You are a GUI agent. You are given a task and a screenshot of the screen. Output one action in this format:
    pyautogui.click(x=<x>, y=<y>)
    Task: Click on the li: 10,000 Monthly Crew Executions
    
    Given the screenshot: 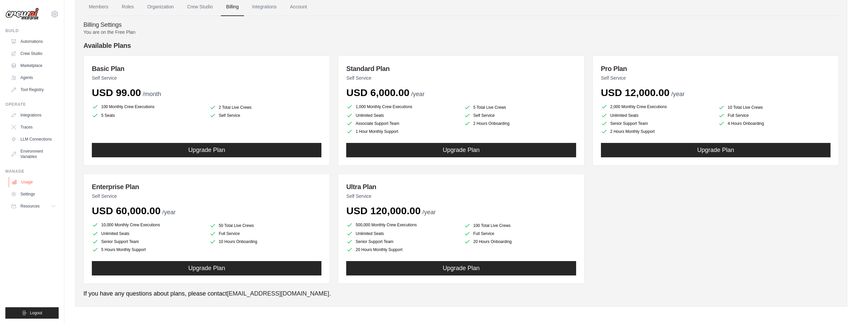 What is the action you would take?
    pyautogui.click(x=148, y=225)
    